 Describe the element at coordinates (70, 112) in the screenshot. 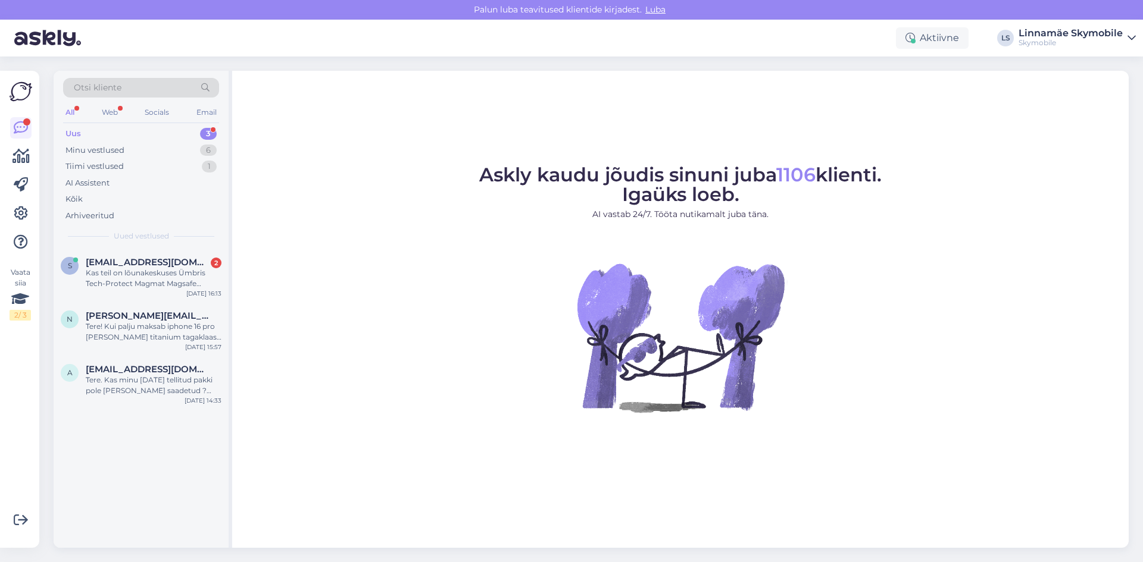

I see `div: All` at that location.